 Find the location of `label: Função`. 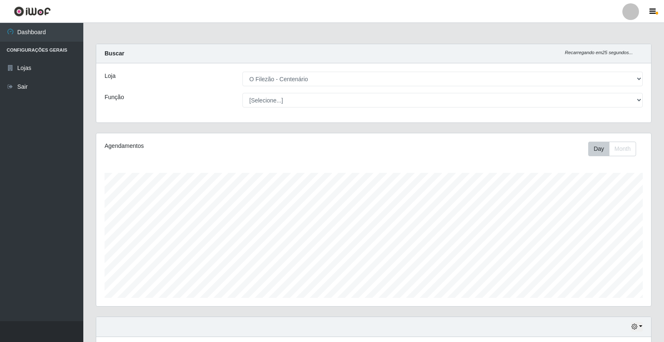

label: Função is located at coordinates (114, 97).